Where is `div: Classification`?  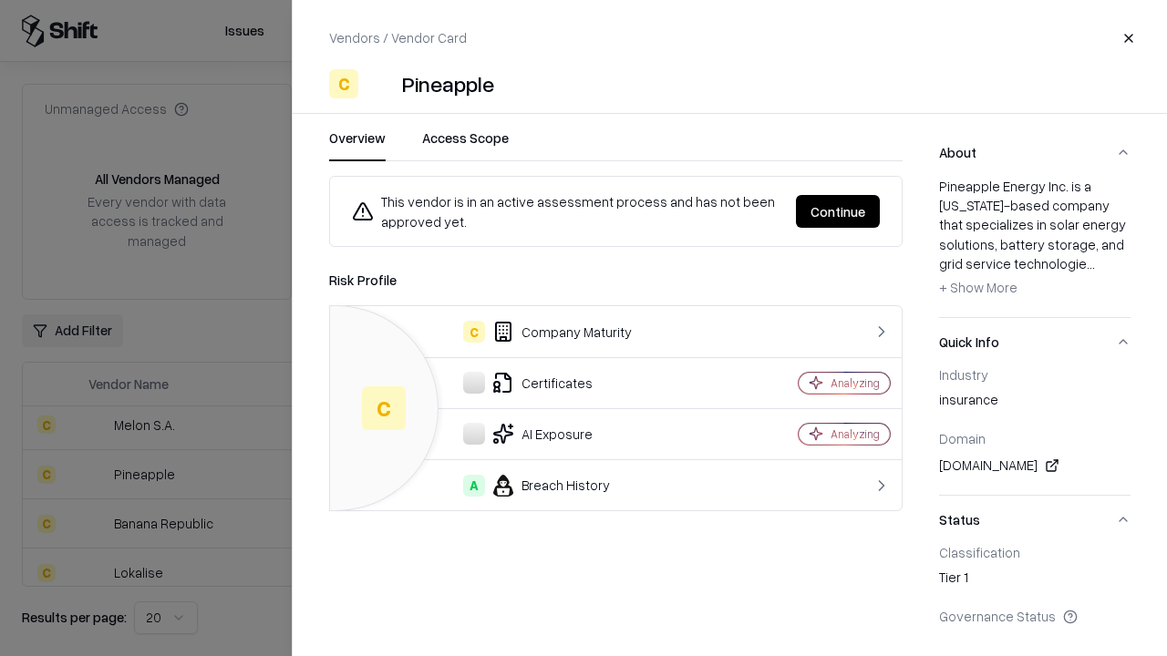
div: Classification is located at coordinates (1034, 552).